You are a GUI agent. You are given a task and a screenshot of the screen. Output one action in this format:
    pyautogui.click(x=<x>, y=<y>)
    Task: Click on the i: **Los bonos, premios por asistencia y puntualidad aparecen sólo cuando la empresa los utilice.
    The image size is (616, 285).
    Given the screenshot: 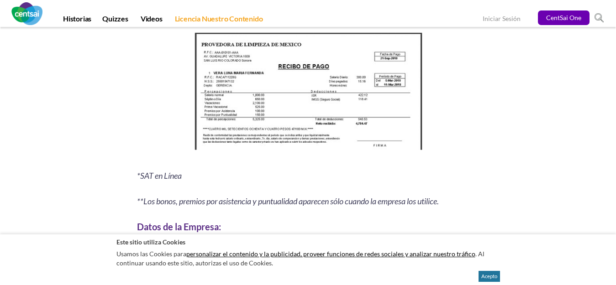 What is the action you would take?
    pyautogui.click(x=287, y=202)
    